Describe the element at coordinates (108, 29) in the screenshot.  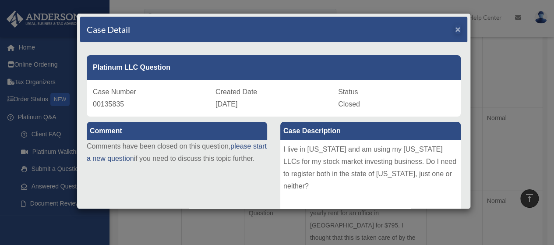
I see `h4: Case Detail` at that location.